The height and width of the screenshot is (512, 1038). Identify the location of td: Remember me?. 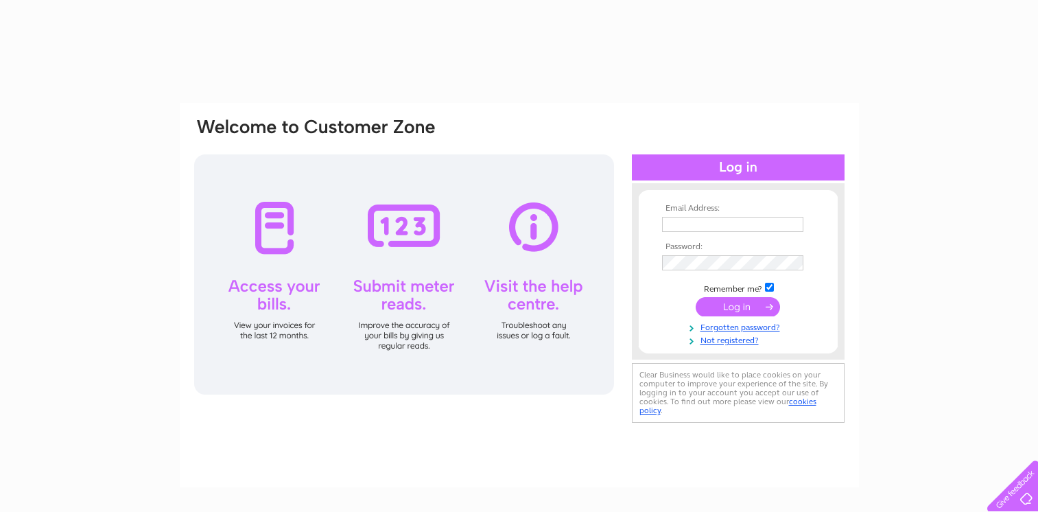
(738, 287).